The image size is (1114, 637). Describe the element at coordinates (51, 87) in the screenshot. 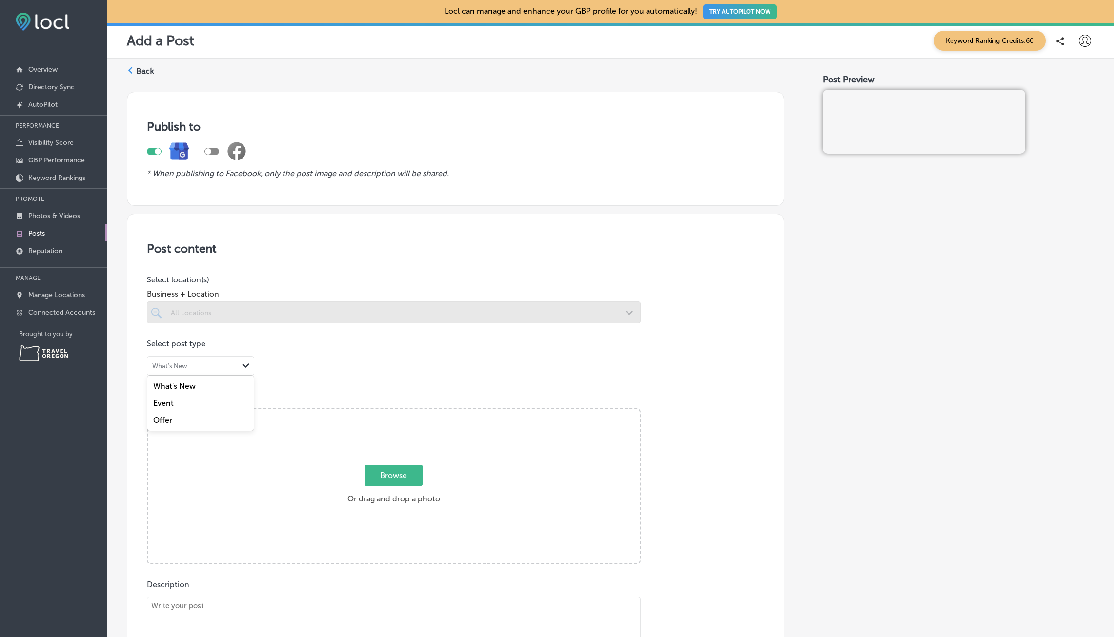

I see `p: Directory Sync` at that location.